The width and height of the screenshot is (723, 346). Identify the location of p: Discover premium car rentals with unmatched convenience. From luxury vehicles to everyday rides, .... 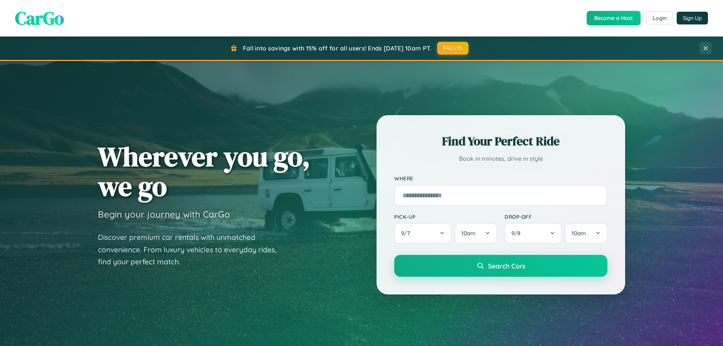
(192, 249).